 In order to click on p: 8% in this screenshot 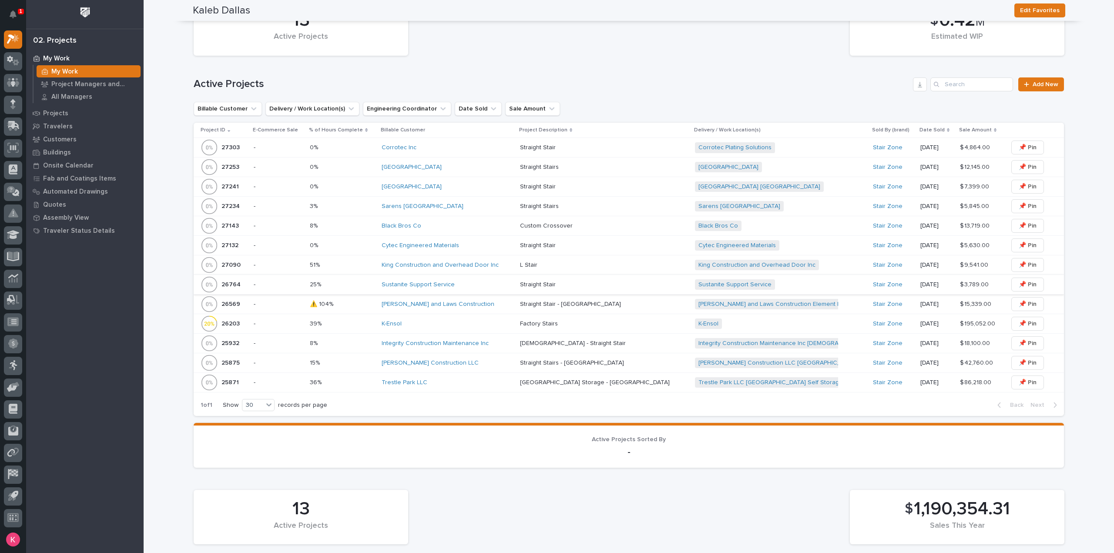, I will do `click(315, 225)`.